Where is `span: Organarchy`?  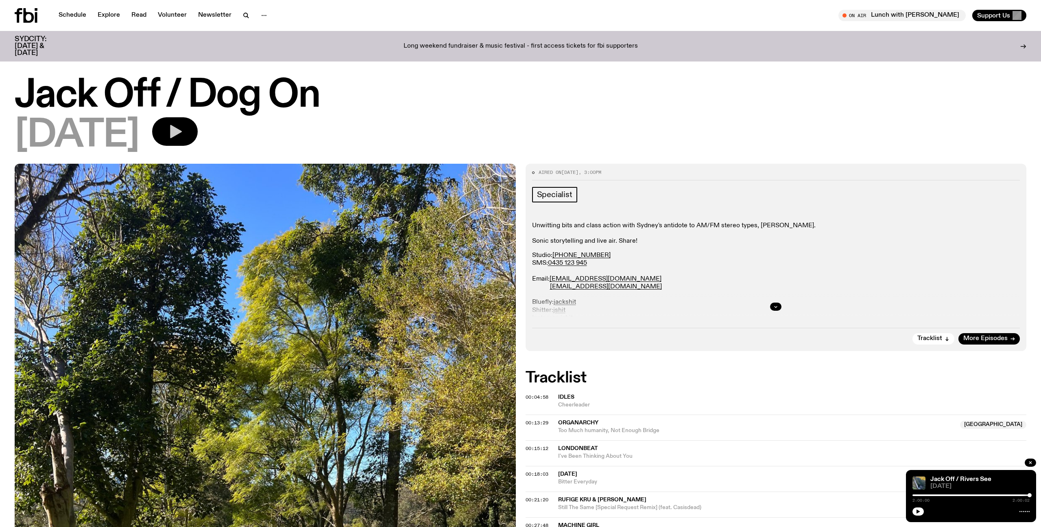 span: Organarchy is located at coordinates (578, 422).